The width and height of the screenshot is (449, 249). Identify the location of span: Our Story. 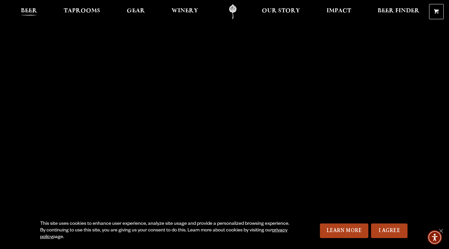
(281, 11).